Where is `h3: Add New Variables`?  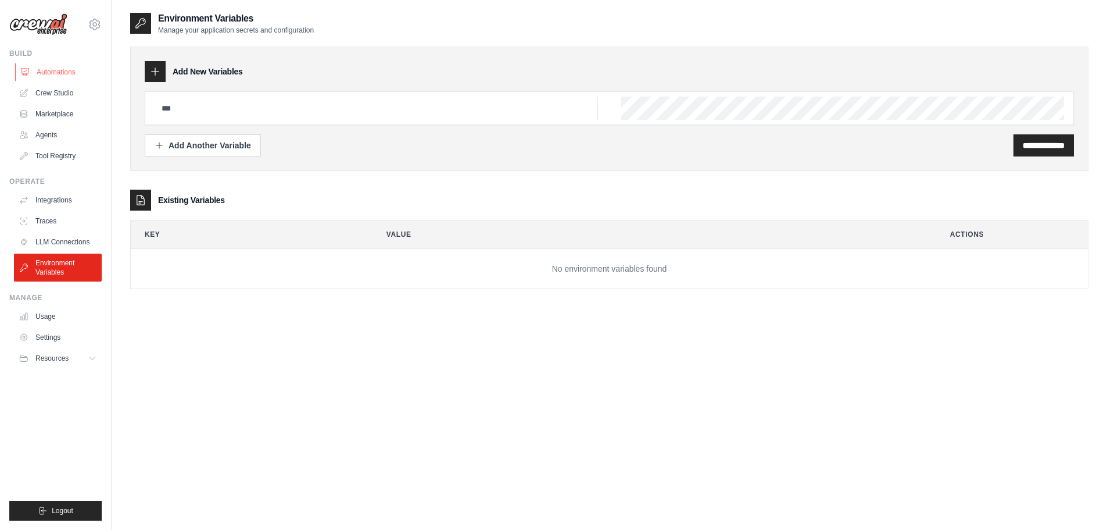
h3: Add New Variables is located at coordinates (208, 72).